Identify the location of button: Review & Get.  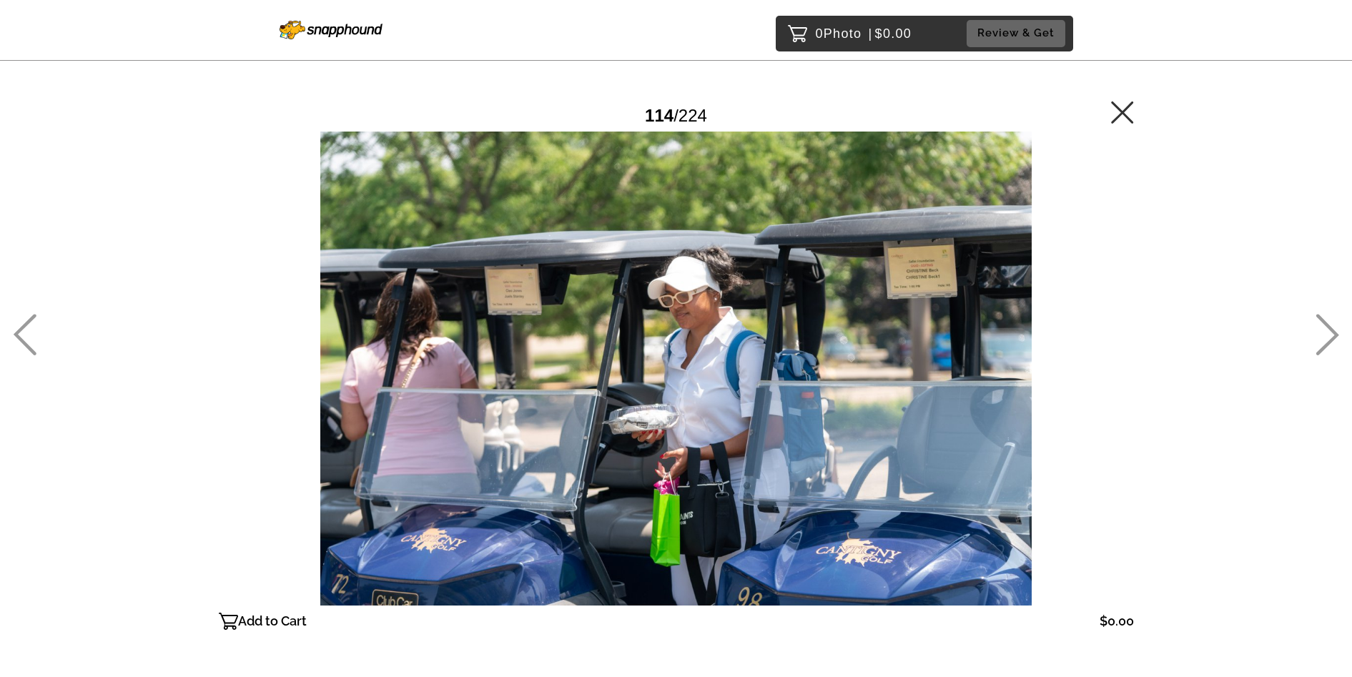
(1016, 33).